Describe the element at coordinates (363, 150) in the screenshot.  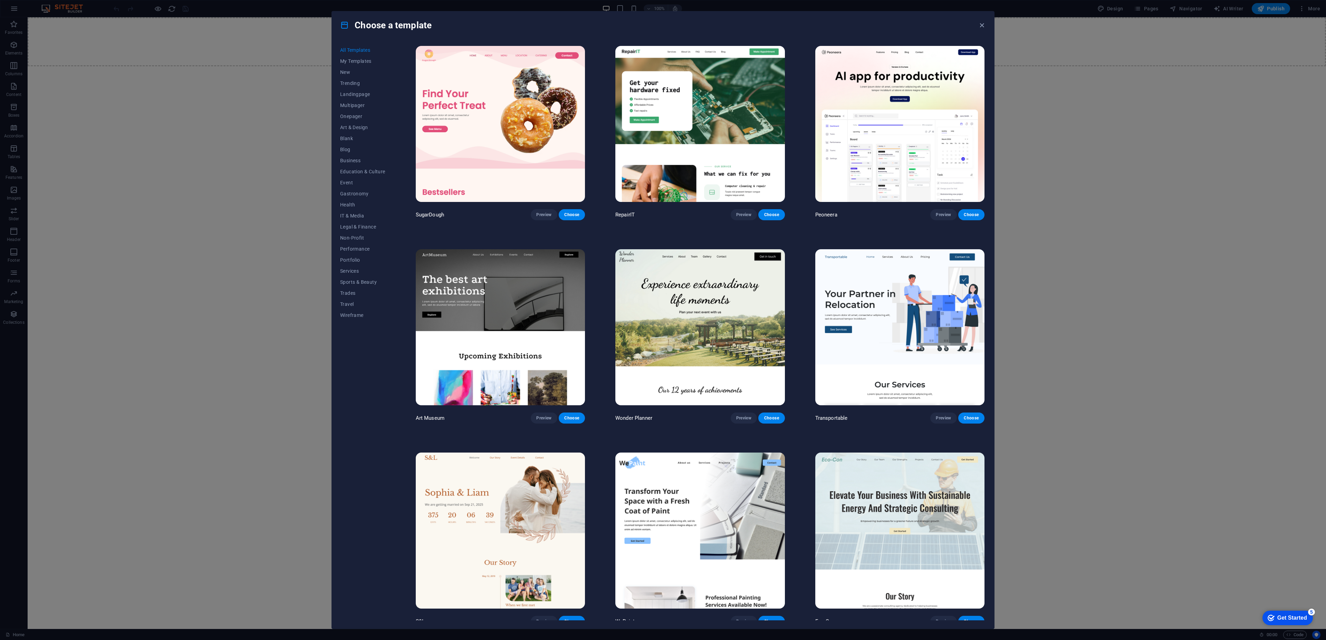
I see `span: Blog` at that location.